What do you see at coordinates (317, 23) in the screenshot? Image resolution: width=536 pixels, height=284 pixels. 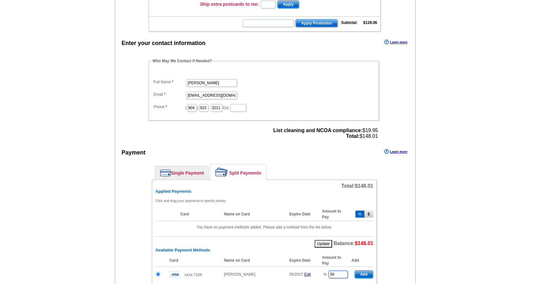 I see `span: Apply Promotion` at bounding box center [317, 23].